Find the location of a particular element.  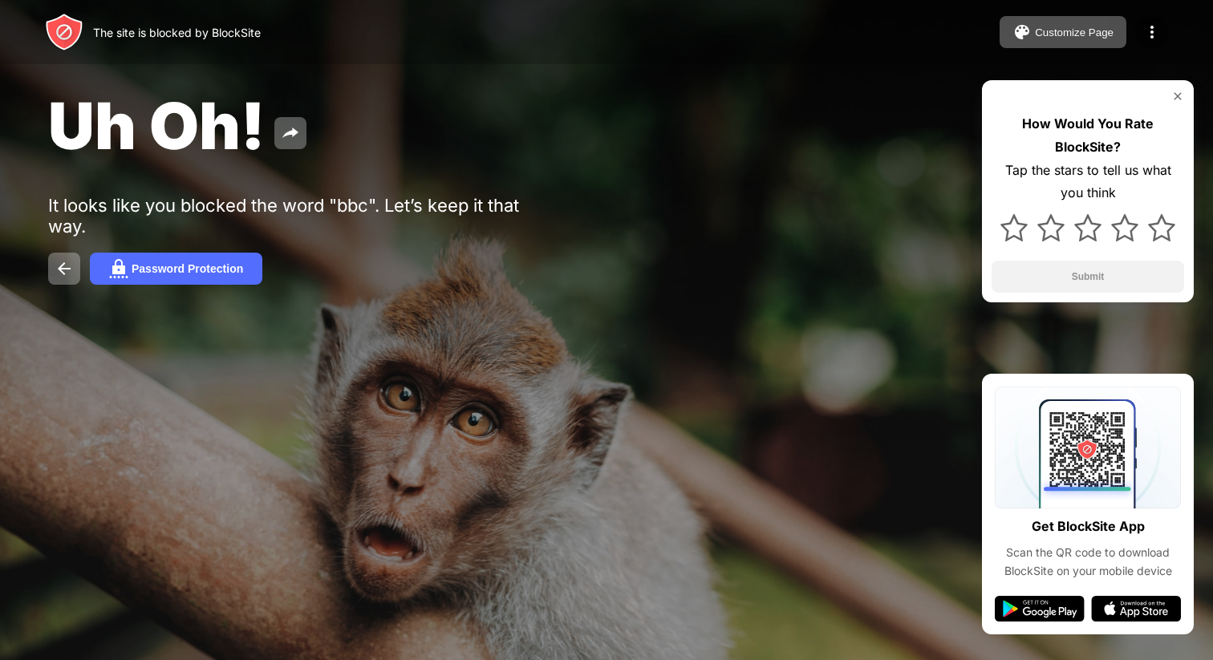

img: app-store.svg is located at coordinates (1136, 609).